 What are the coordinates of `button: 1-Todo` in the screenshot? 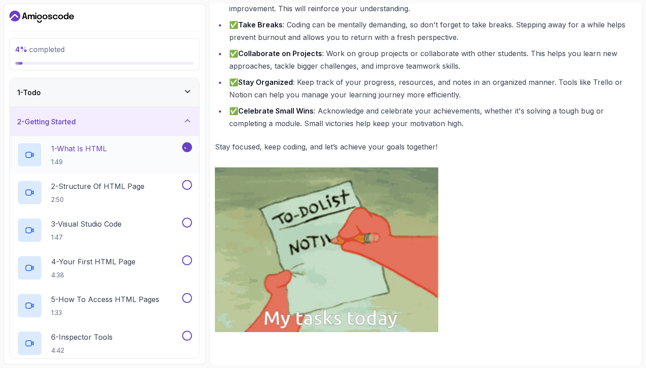 It's located at (105, 92).